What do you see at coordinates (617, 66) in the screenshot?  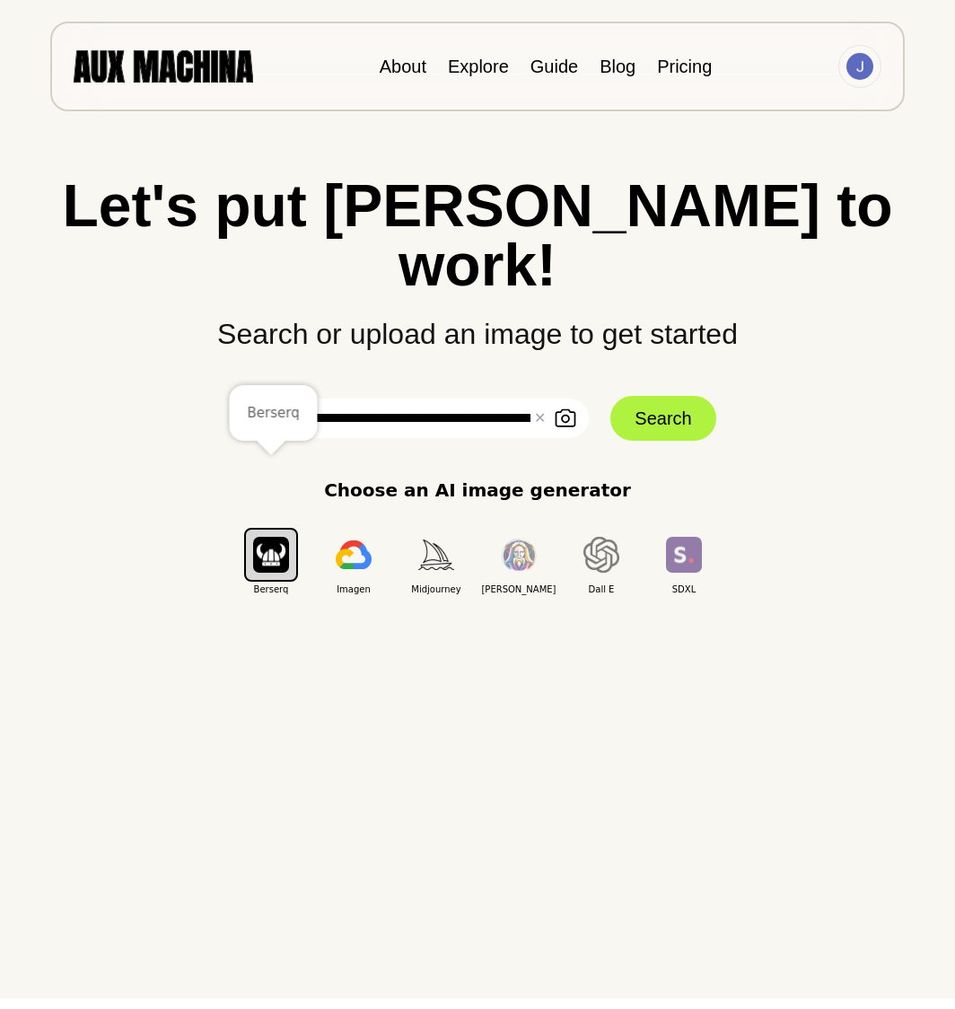 I see `a: Blog` at bounding box center [617, 66].